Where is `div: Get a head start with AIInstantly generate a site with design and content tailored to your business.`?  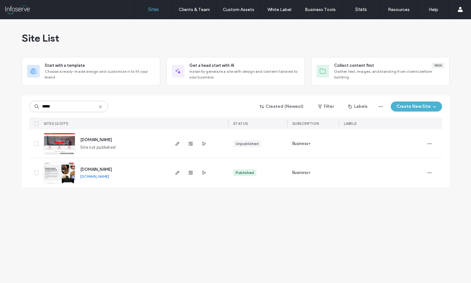
div: Get a head start with AIInstantly generate a site with design and content tailored to your business. is located at coordinates (236, 71).